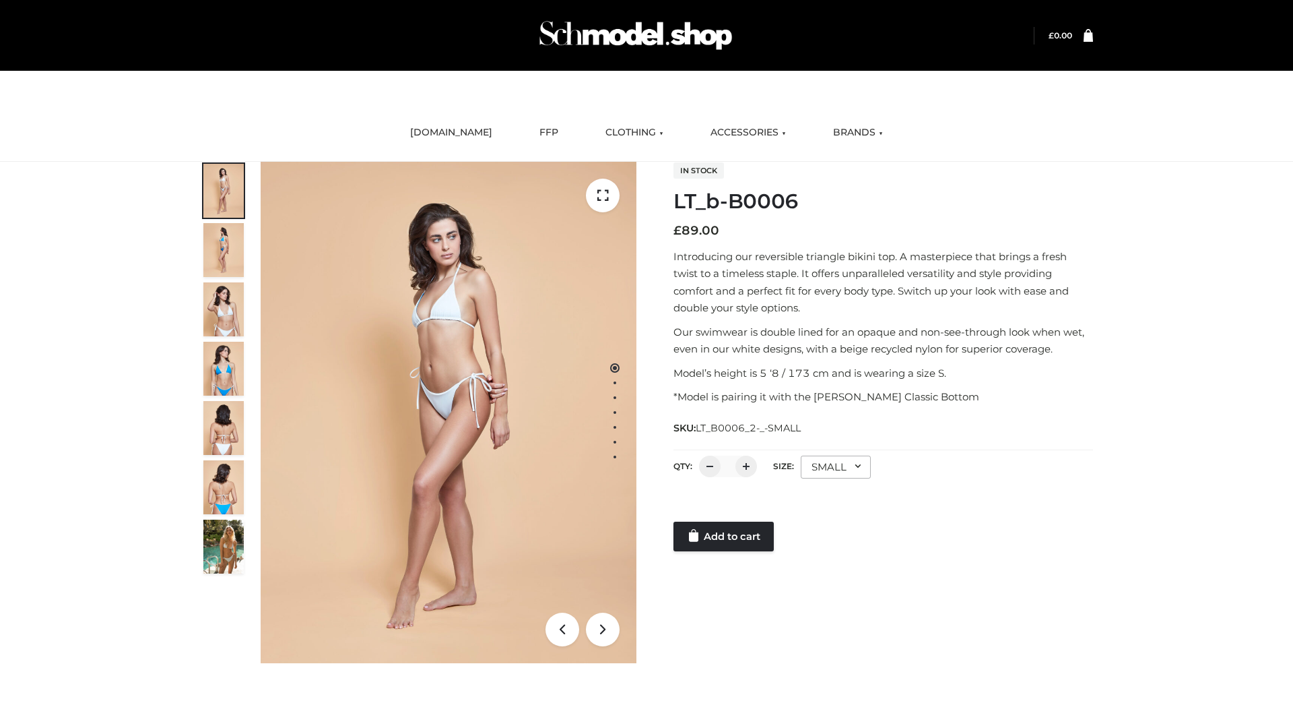  Describe the element at coordinates (224, 428) in the screenshot. I see `img: ArielClassicBikiniTop_CloudNine_AzureSky_OW114ECO_7-scaled.jpg` at that location.